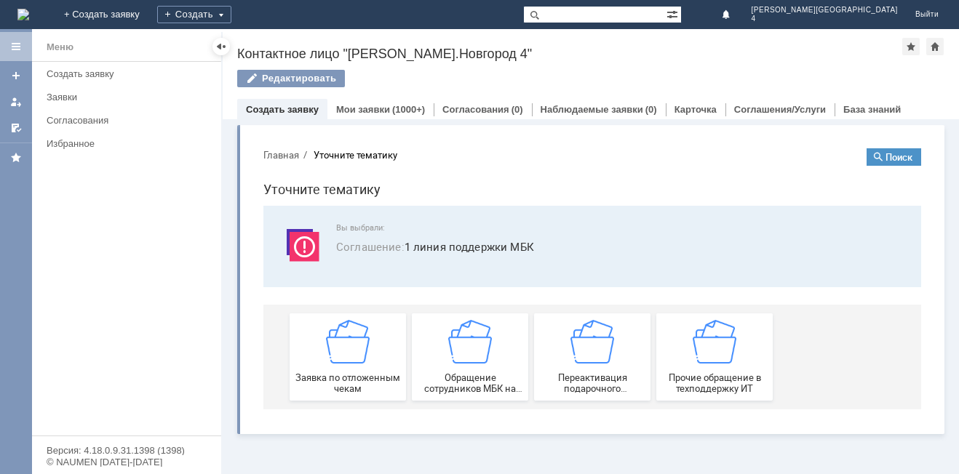 The width and height of the screenshot is (959, 474). I want to click on a: Переактивация подарочного сертификата, so click(341, 221).